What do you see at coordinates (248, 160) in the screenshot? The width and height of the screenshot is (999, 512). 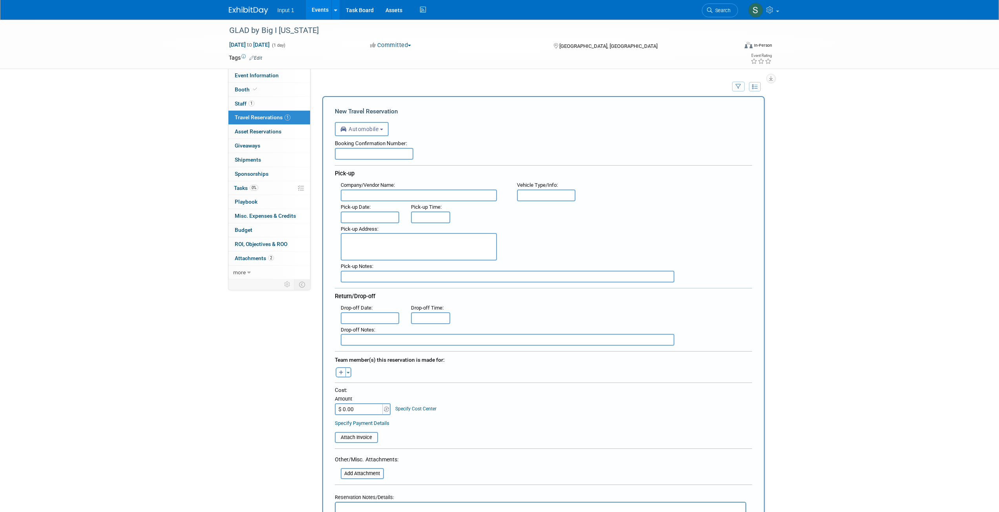 I see `span: Shipments` at bounding box center [248, 160].